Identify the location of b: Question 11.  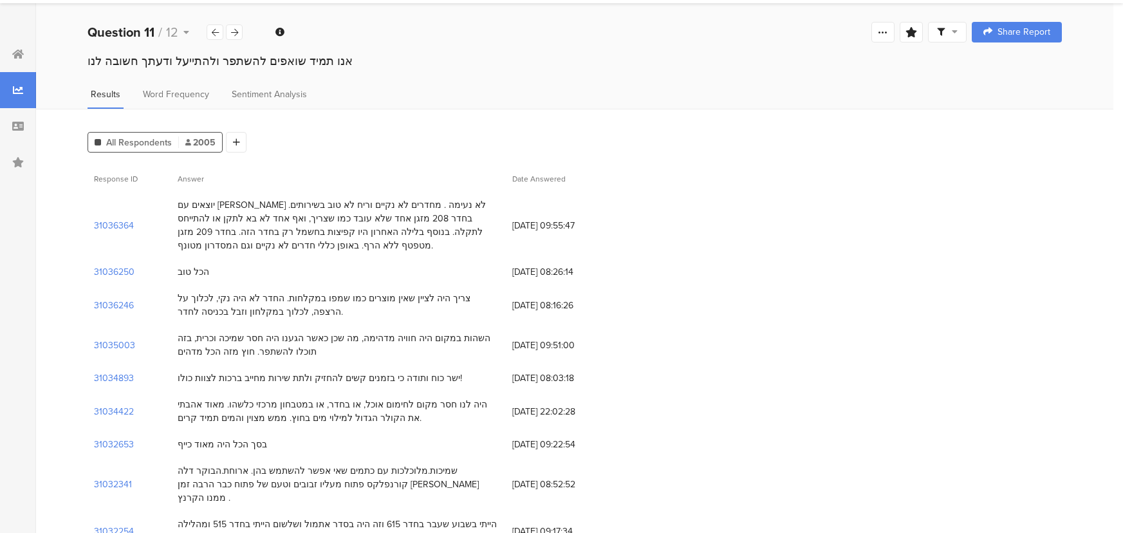
(121, 32).